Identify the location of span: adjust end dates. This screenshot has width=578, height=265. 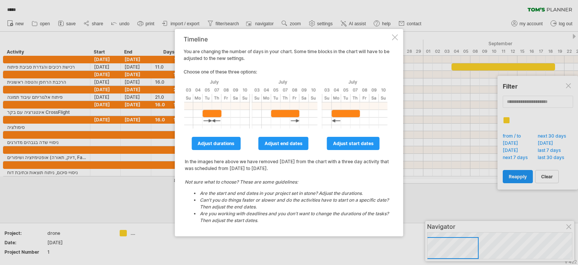
(283, 143).